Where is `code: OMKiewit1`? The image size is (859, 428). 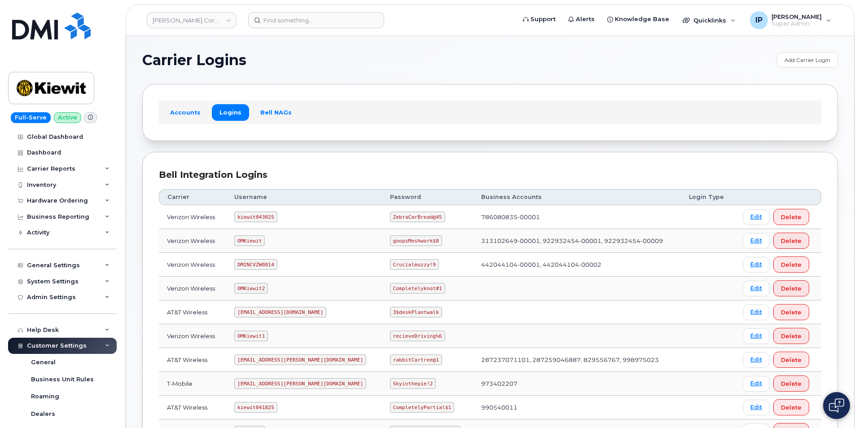
code: OMKiewit1 is located at coordinates (251, 336).